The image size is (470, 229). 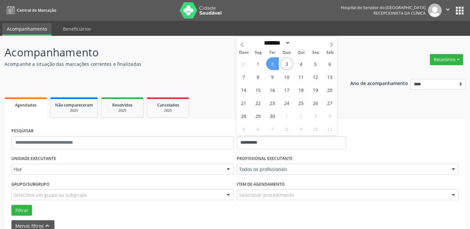 I want to click on label: PESQUISAR, so click(x=23, y=131).